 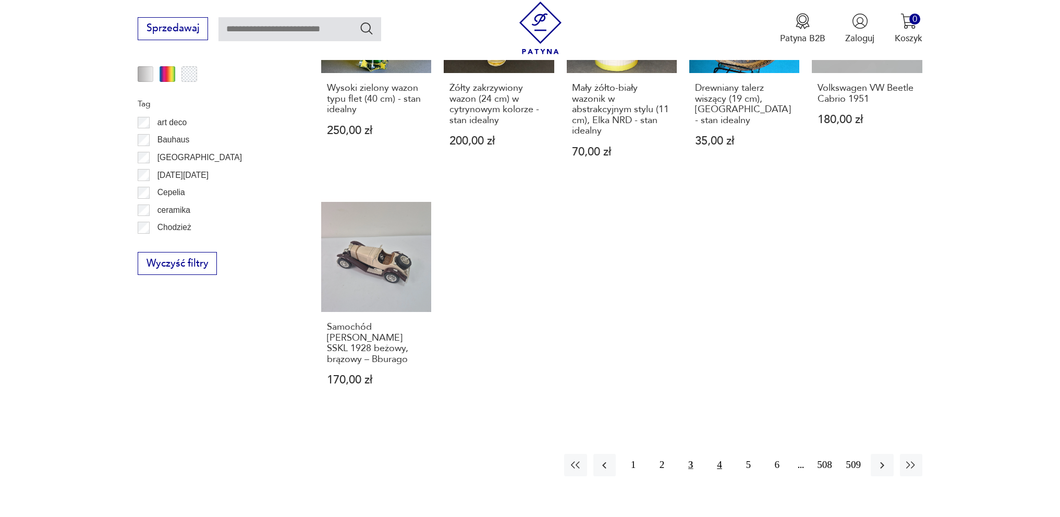 What do you see at coordinates (777, 465) in the screenshot?
I see `button: 6` at bounding box center [777, 465].